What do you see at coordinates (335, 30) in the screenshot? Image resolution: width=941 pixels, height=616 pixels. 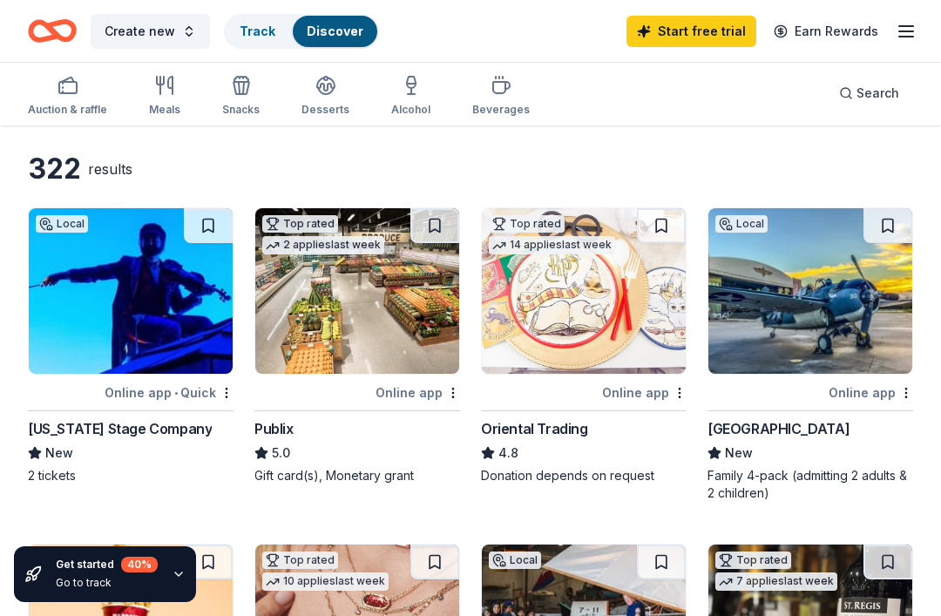 I see `a: Discover` at bounding box center [335, 30].